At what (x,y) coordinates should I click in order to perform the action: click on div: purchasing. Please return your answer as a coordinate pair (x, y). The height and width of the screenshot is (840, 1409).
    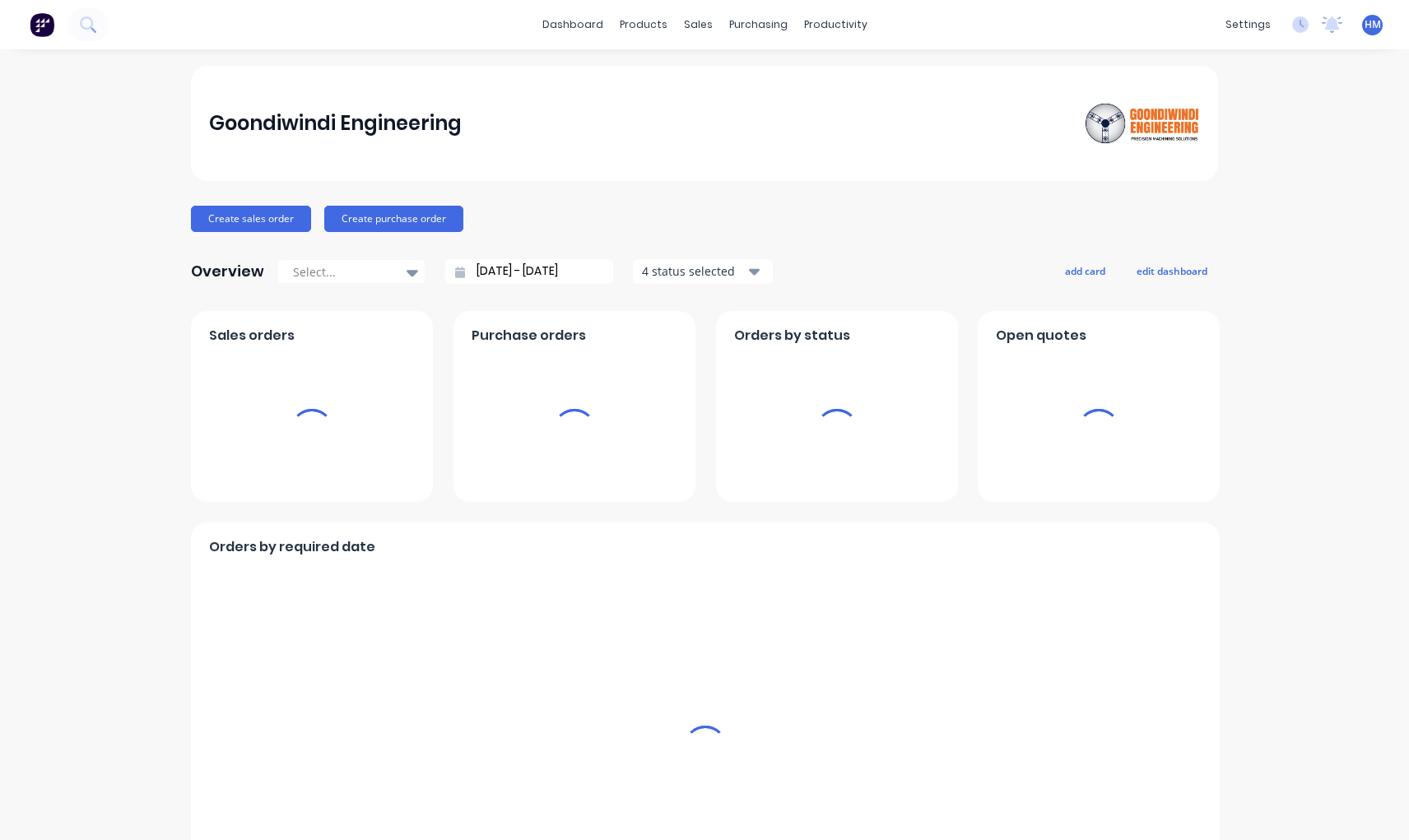
    Looking at the image, I should click on (758, 25).